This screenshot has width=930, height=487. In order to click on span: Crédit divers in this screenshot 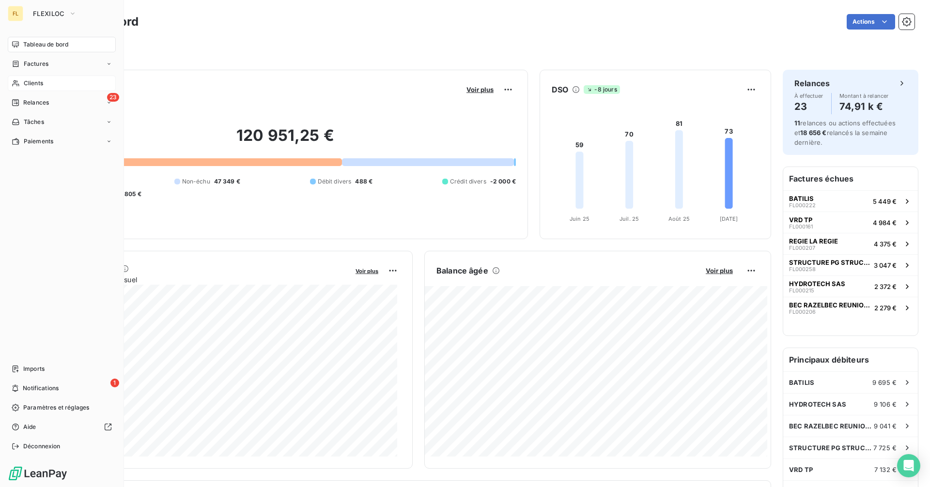, I will do `click(468, 182)`.